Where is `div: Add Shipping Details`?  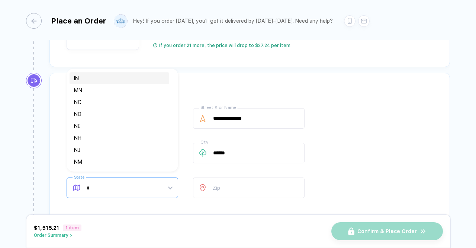 div: Add Shipping Details is located at coordinates (250, 90).